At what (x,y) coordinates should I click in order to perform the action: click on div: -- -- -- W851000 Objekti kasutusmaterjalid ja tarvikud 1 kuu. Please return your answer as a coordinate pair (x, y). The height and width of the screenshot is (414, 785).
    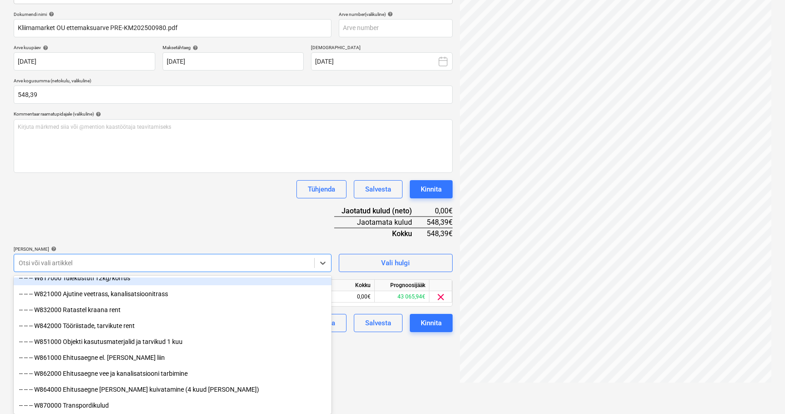
    Looking at the image, I should click on (173, 342).